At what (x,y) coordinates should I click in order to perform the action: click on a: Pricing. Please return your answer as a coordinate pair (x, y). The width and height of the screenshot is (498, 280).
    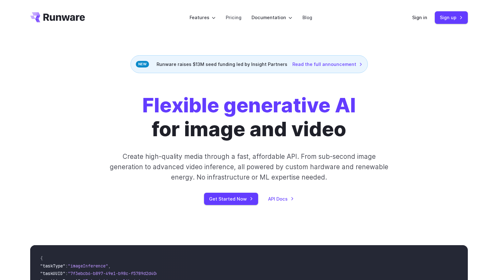
    Looking at the image, I should click on (234, 17).